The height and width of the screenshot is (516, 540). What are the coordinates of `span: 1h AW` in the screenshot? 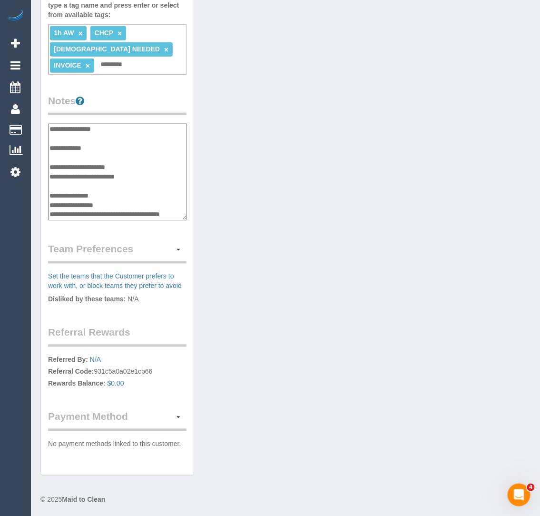 It's located at (64, 33).